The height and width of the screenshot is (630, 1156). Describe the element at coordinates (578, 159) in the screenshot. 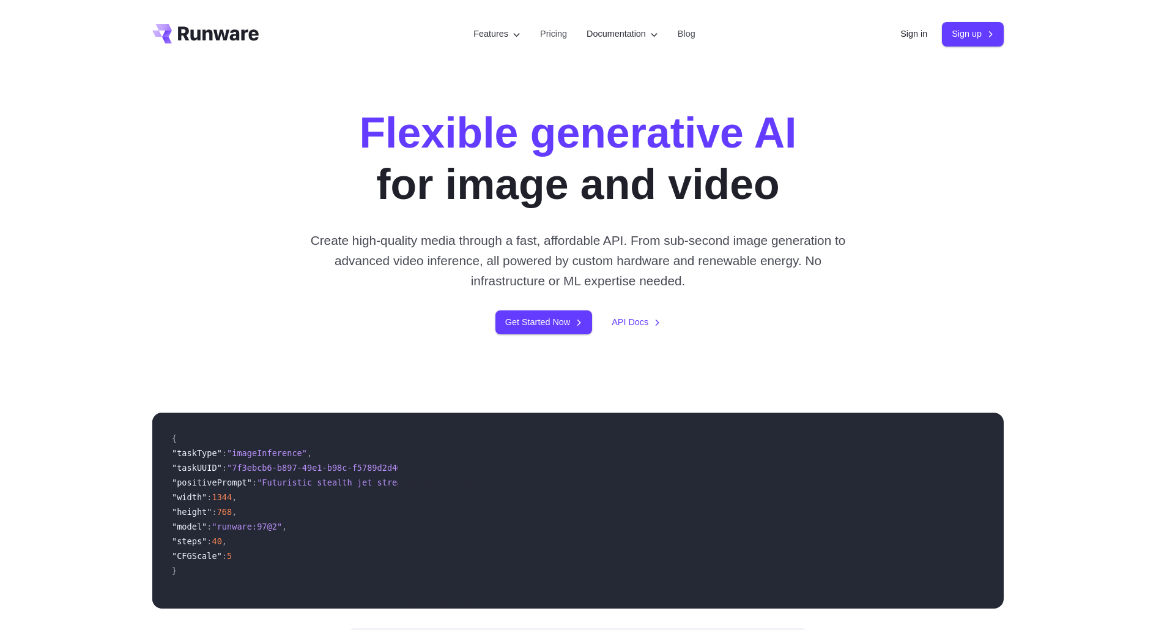

I see `h1: for image and video` at that location.